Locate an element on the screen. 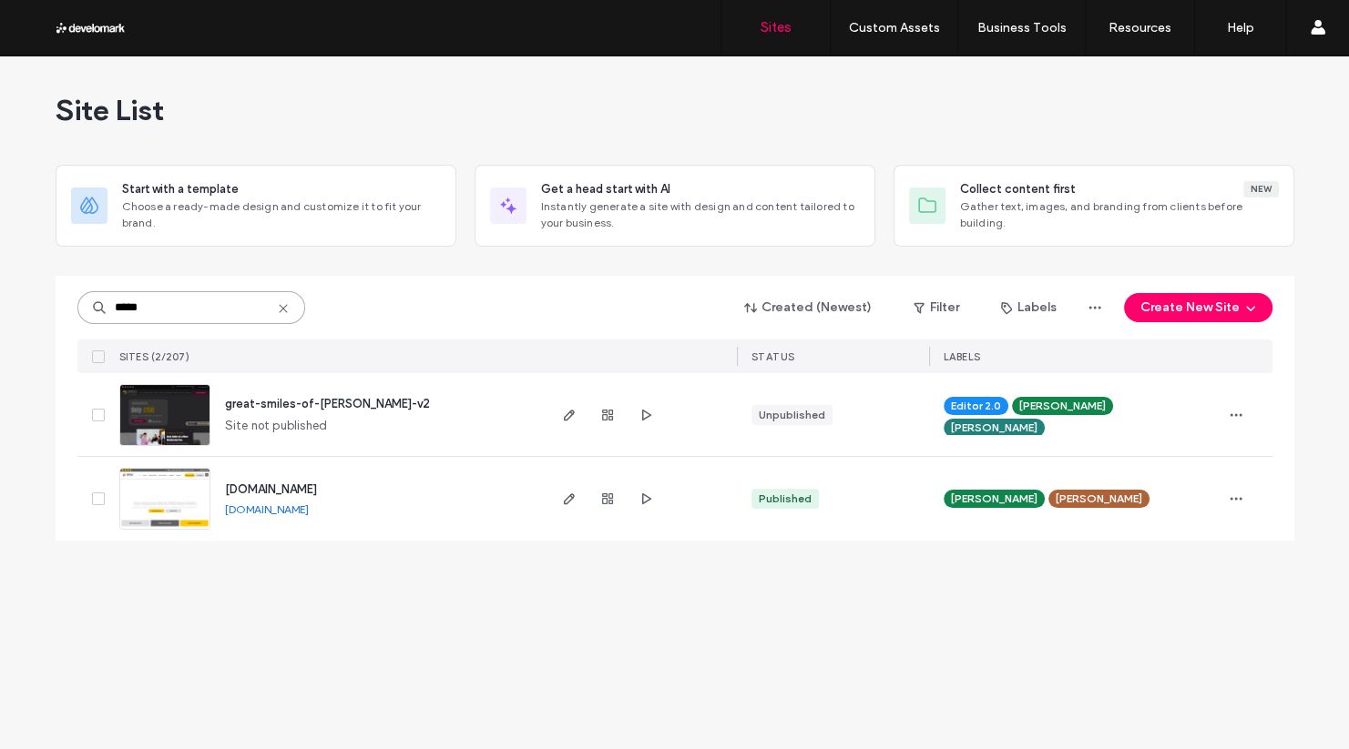 The image size is (1349, 749). button: Created (Newest) is located at coordinates (808, 308).